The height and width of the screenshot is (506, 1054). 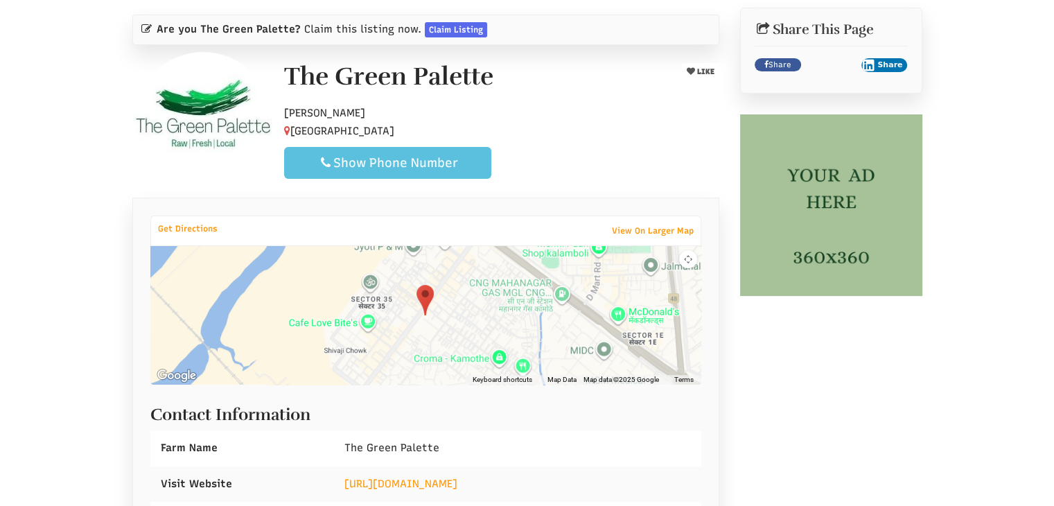 I want to click on span: Map data ©2025 Google, so click(x=621, y=380).